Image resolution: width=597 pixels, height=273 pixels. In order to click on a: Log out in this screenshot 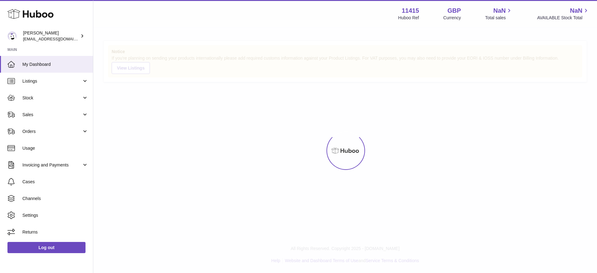, I will do `click(46, 248)`.